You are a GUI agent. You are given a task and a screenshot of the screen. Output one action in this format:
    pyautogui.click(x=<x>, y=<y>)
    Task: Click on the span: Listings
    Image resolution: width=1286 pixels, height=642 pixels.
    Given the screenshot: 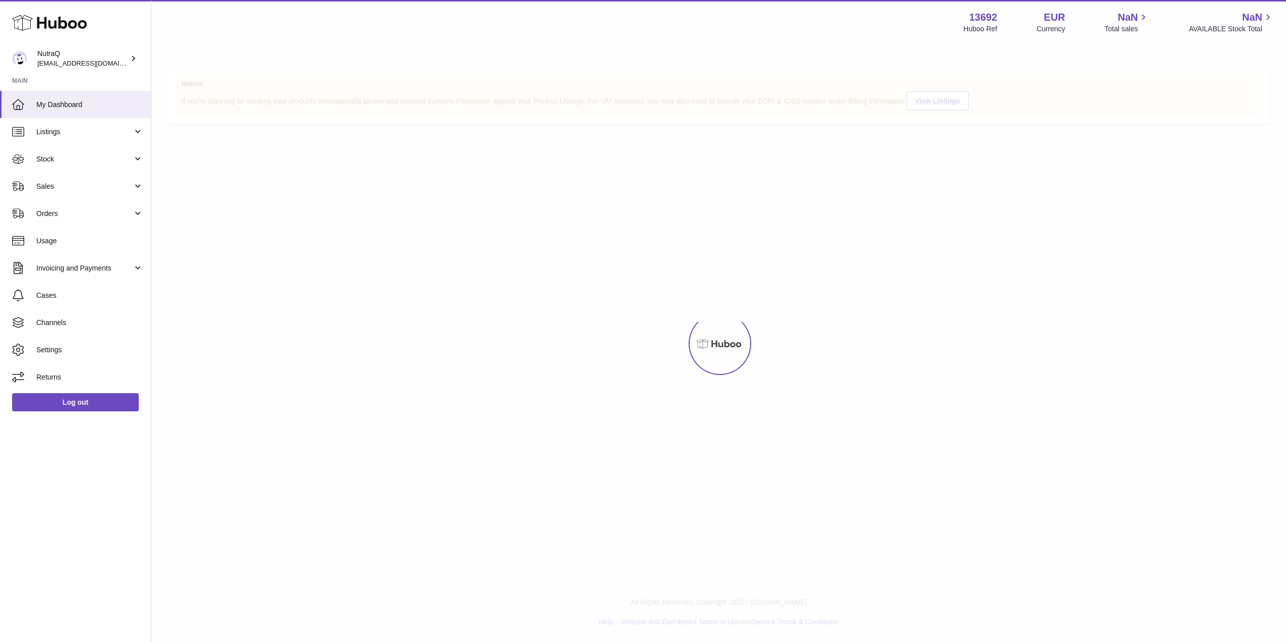 What is the action you would take?
    pyautogui.click(x=84, y=132)
    